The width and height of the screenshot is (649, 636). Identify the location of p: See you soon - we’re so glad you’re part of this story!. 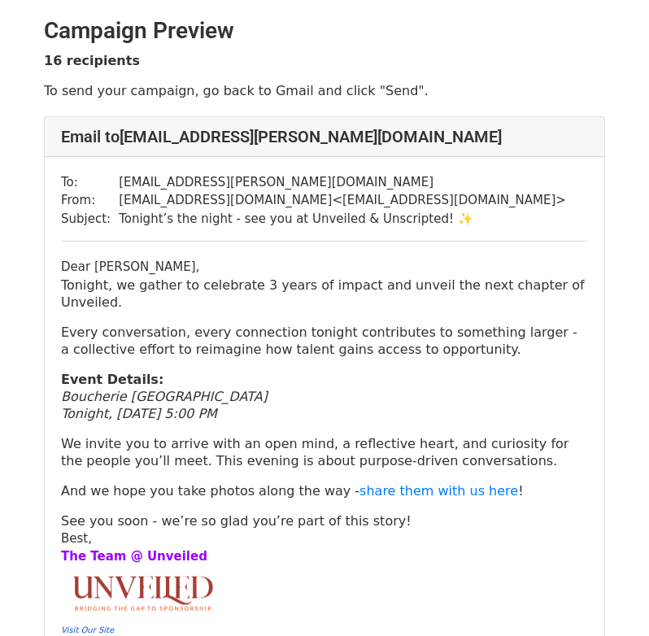
(324, 520).